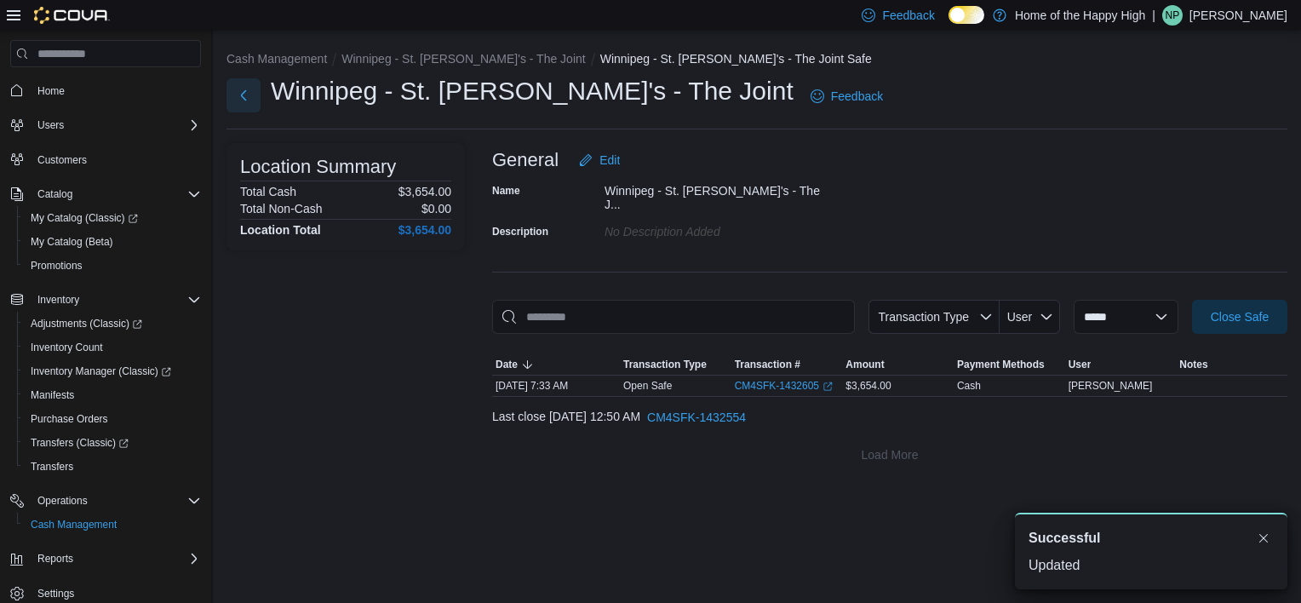 This screenshot has height=603, width=1301. What do you see at coordinates (318, 167) in the screenshot?
I see `h3: Location Summary` at bounding box center [318, 167].